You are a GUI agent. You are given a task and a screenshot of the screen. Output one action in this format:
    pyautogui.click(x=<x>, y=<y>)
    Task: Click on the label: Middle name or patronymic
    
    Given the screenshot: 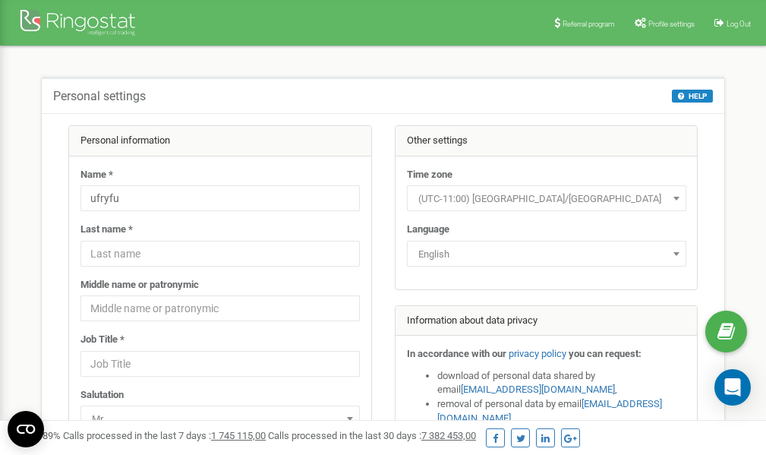 What is the action you would take?
    pyautogui.click(x=140, y=285)
    